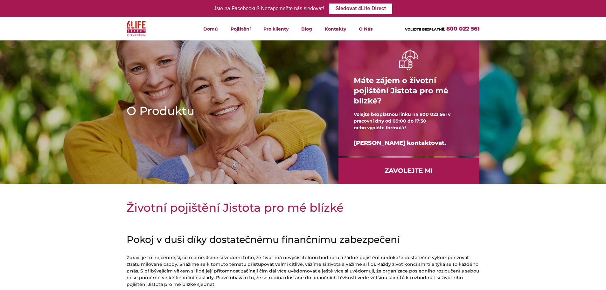 The width and height of the screenshot is (606, 290). What do you see at coordinates (335, 29) in the screenshot?
I see `a: Kontakty` at bounding box center [335, 29].